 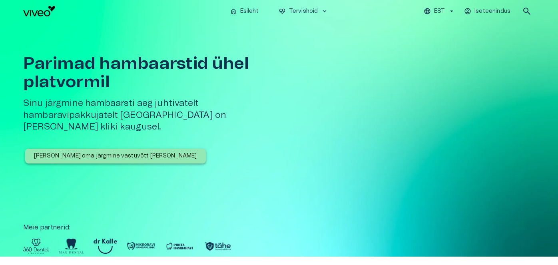 What do you see at coordinates (527, 11) in the screenshot?
I see `span: search` at bounding box center [527, 11].